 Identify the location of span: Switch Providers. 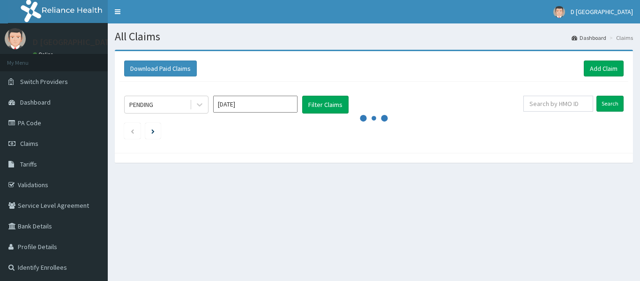
(44, 82).